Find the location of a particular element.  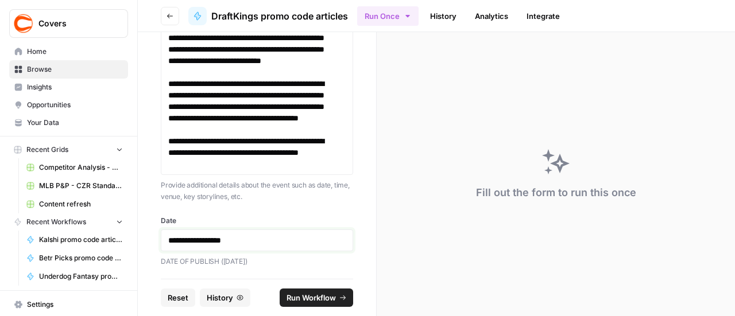

span: Browse is located at coordinates (75, 69).